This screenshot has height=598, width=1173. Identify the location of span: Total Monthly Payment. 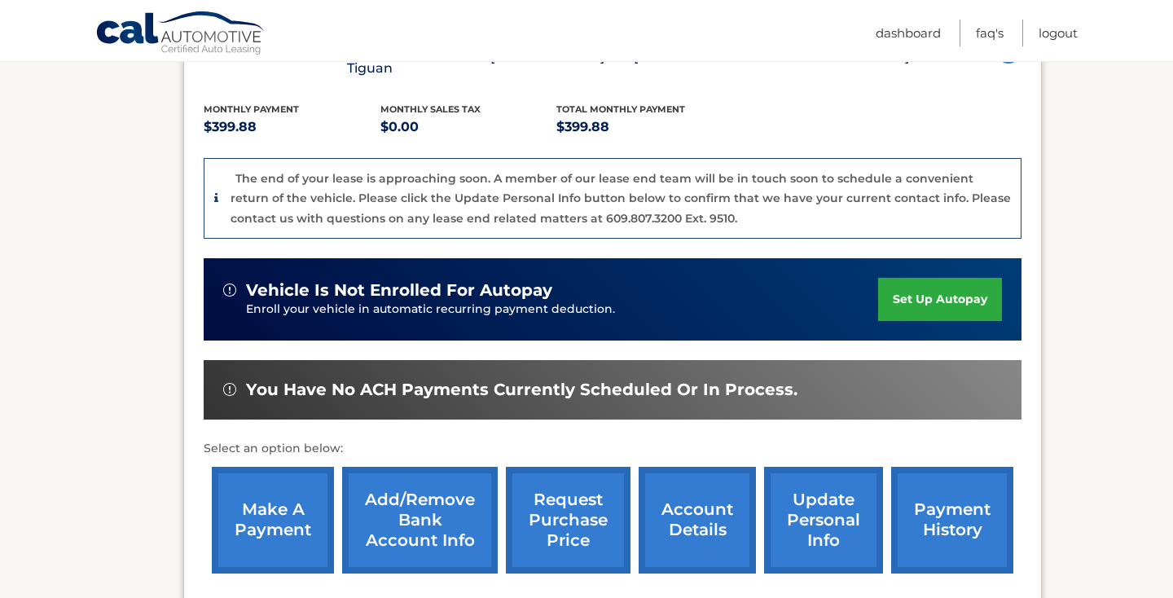
(621, 109).